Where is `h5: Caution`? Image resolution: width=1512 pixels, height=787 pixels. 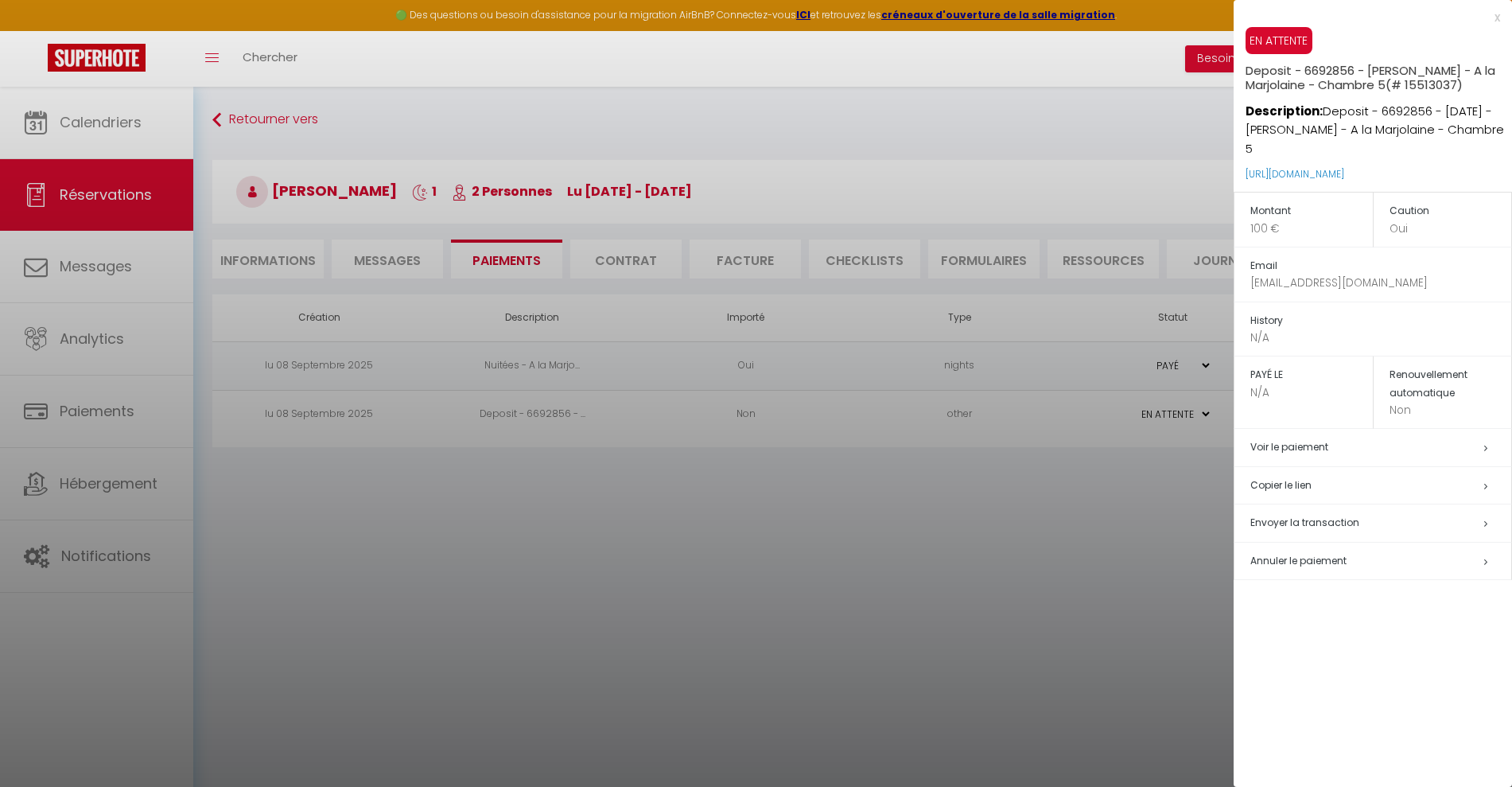
h5: Caution is located at coordinates (1451, 211).